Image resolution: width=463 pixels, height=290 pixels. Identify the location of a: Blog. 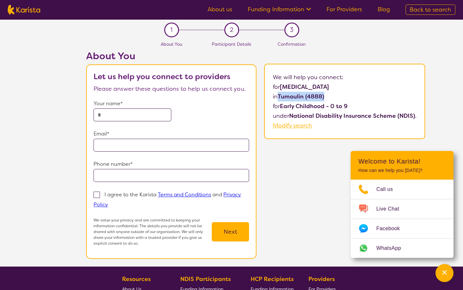
(384, 9).